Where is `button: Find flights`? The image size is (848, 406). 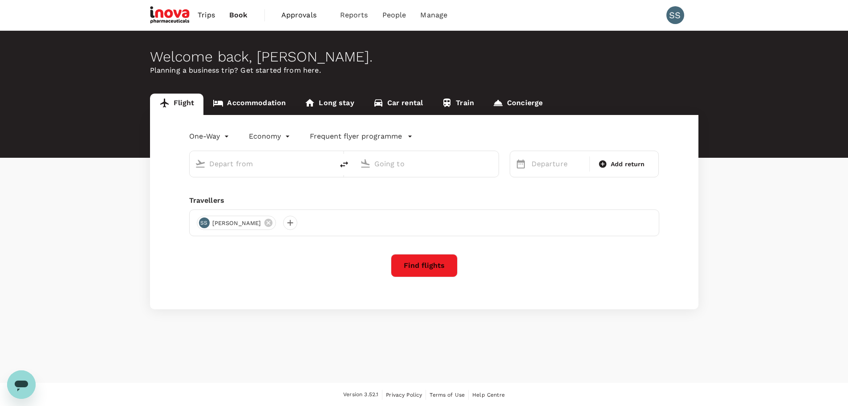
button: Find flights is located at coordinates (424, 265).